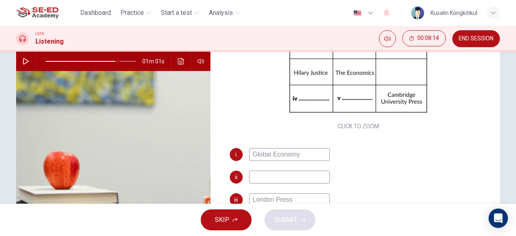 Image resolution: width=516 pixels, height=236 pixels. Describe the element at coordinates (96, 13) in the screenshot. I see `button: Dashboard` at that location.